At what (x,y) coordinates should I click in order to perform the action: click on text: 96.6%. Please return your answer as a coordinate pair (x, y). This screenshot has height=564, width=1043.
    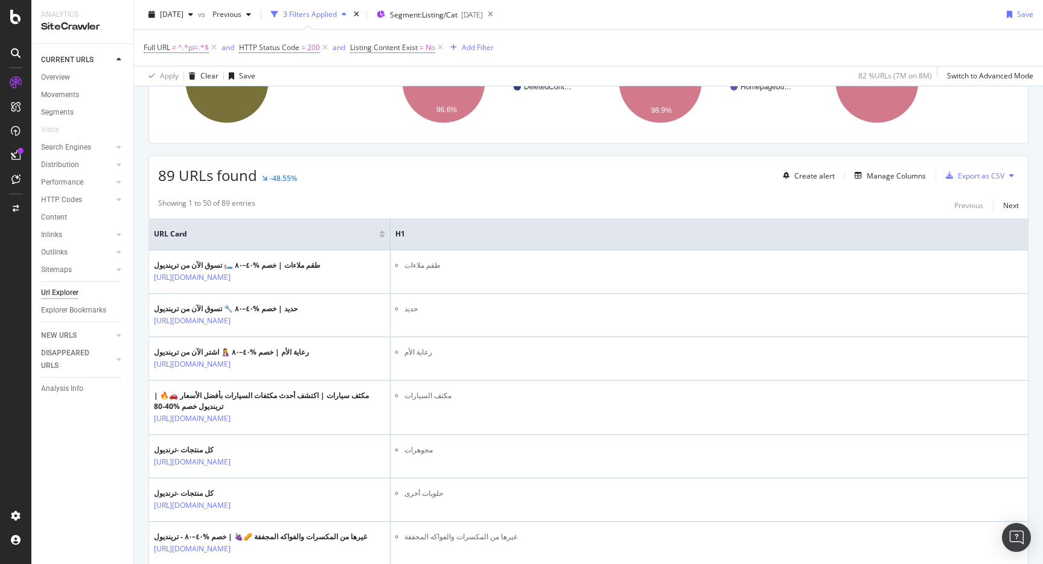
    Looking at the image, I should click on (447, 110).